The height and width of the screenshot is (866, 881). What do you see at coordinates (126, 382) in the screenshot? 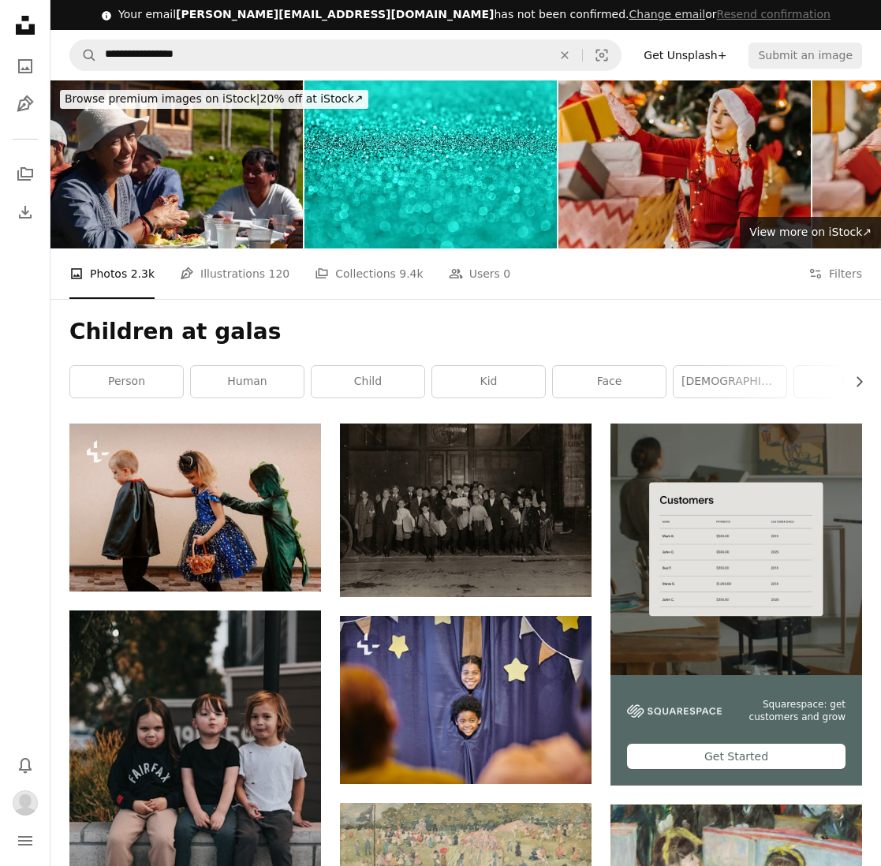
I see `a: person` at bounding box center [126, 382].